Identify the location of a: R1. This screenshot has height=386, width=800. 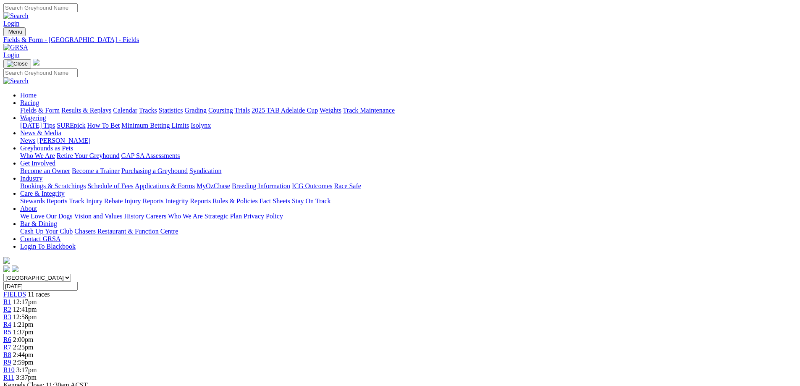
(7, 302).